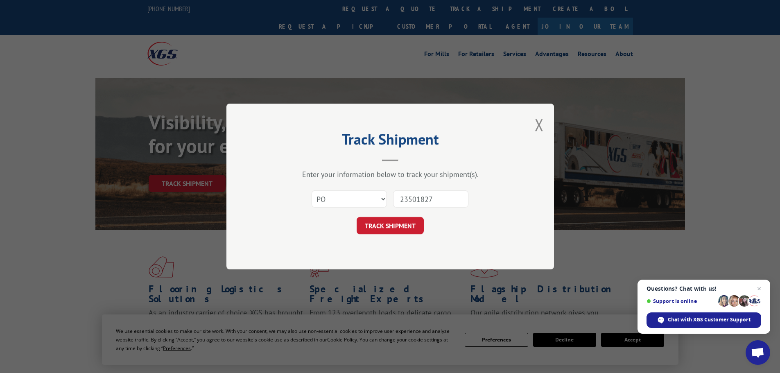 The width and height of the screenshot is (780, 373). I want to click on span: Support is online, so click(681, 301).